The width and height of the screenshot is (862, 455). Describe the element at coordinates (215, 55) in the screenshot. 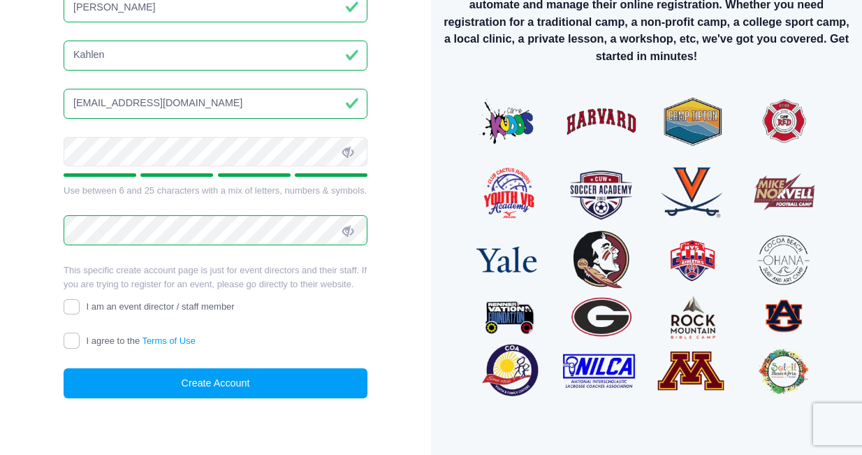

I see `input: Last Name` at that location.